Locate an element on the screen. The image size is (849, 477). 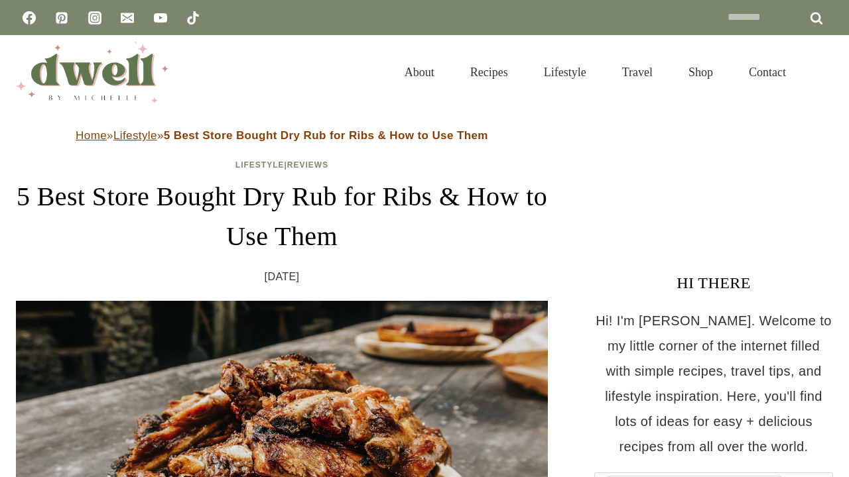
h1: 5 Best Store Bought Dry Rub for Ribs & How to Use Them is located at coordinates (282, 217).